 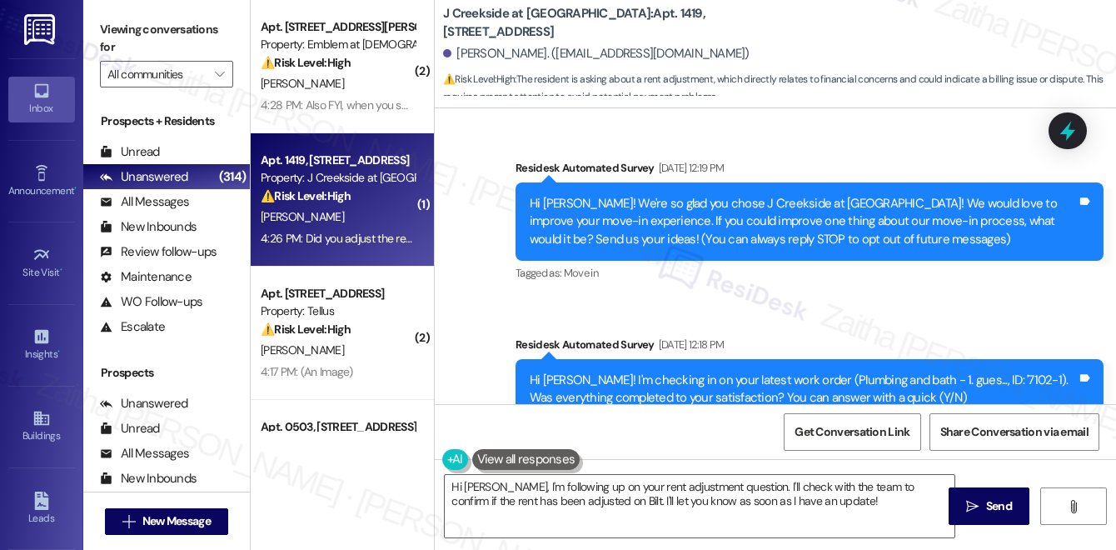 I want to click on div: 4:17 PM: (An Image), so click(x=307, y=372).